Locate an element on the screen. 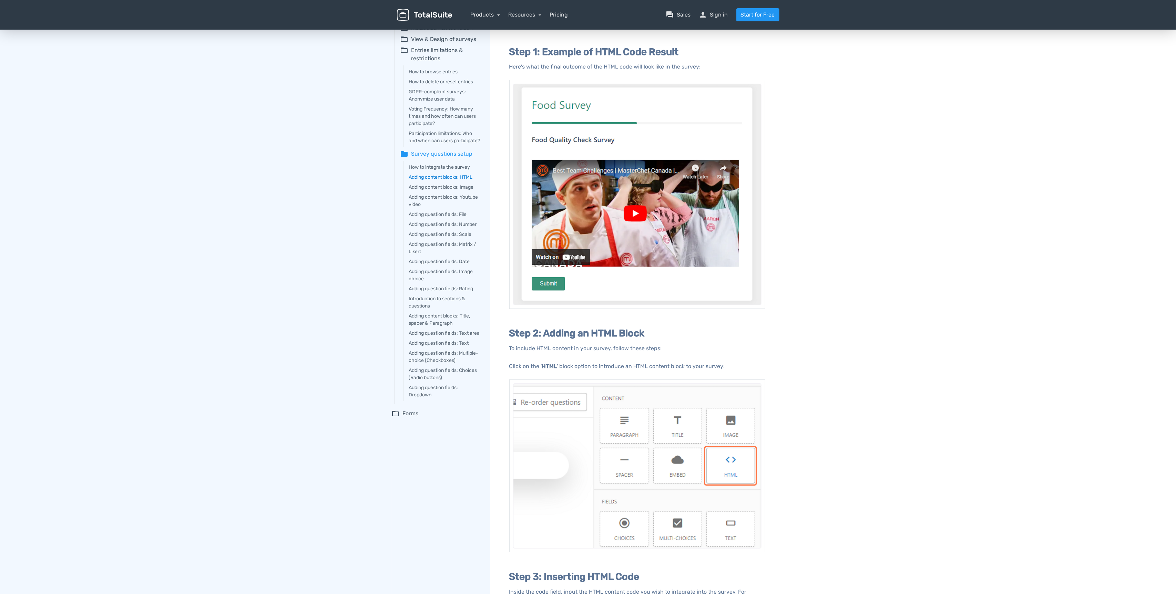 The height and width of the screenshot is (594, 1176). summary: folderSurvey questions setup is located at coordinates (440, 154).